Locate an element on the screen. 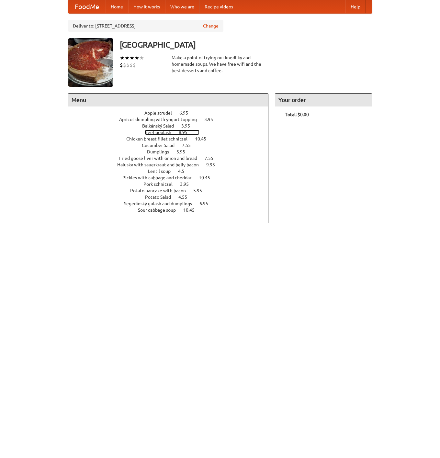  h4: Menu is located at coordinates (168, 100).